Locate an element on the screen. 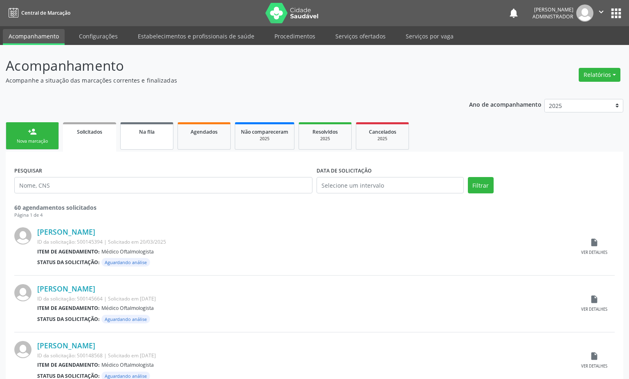  strong: 60 agendamentos solicitados is located at coordinates (55, 207).